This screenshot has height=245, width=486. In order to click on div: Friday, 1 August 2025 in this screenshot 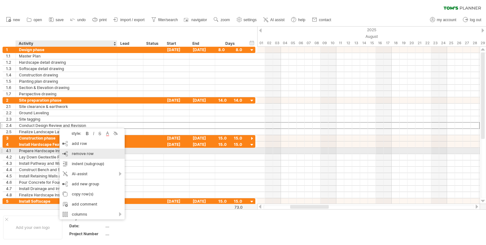, I will do `click(261, 43)`.